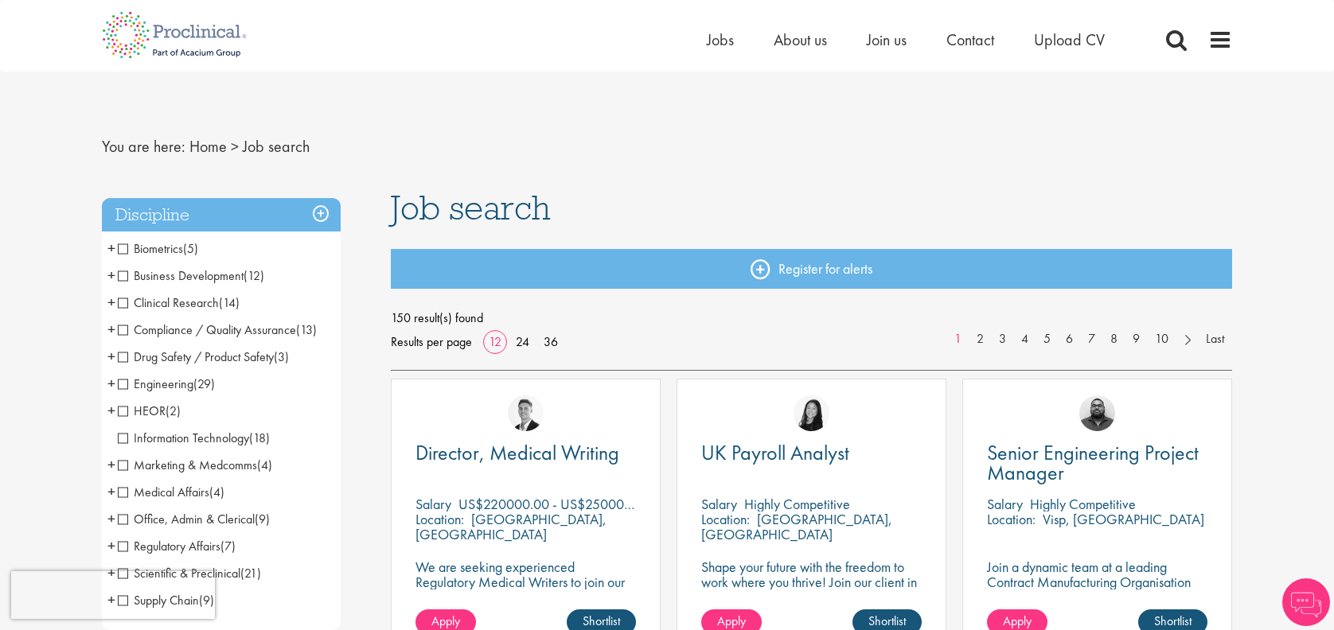 Image resolution: width=1334 pixels, height=630 pixels. Describe the element at coordinates (970, 40) in the screenshot. I see `a: Contact` at that location.